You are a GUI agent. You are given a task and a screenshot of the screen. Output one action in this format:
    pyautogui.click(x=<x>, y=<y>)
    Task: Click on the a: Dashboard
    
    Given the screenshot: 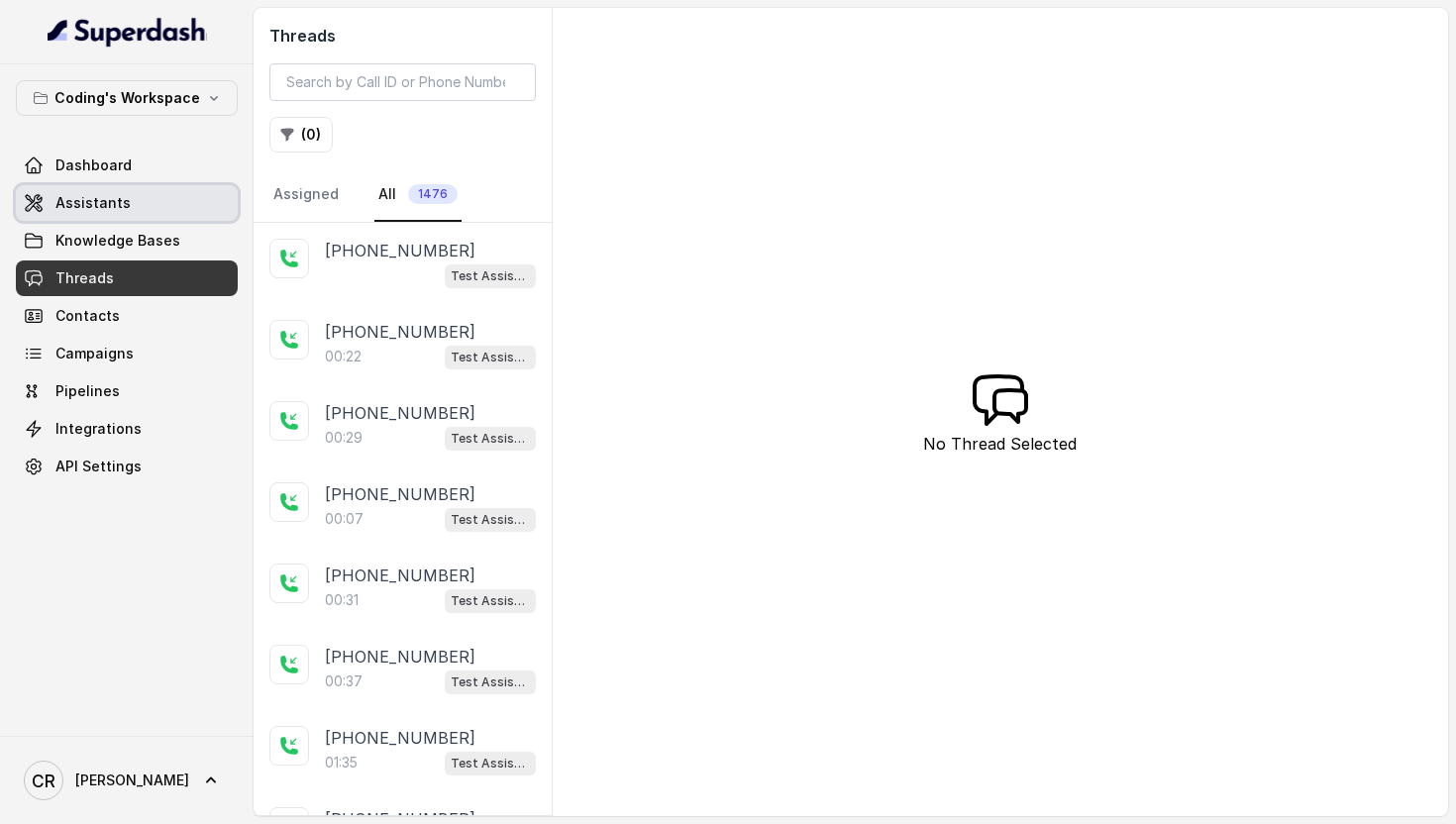 What is the action you would take?
    pyautogui.click(x=126, y=165)
    